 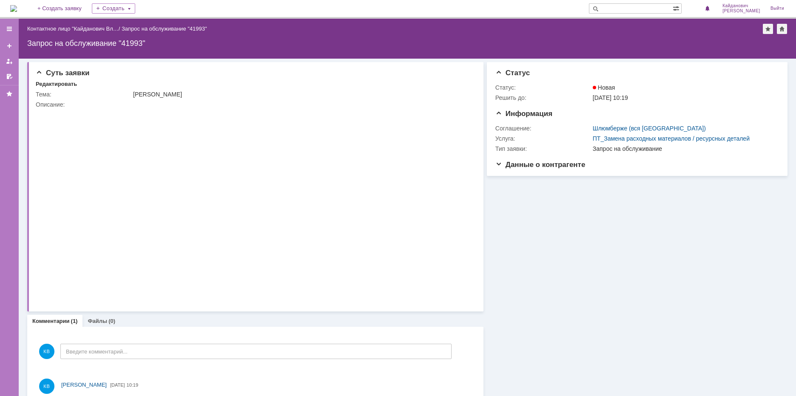 I want to click on a: Мои заявки, so click(x=9, y=61).